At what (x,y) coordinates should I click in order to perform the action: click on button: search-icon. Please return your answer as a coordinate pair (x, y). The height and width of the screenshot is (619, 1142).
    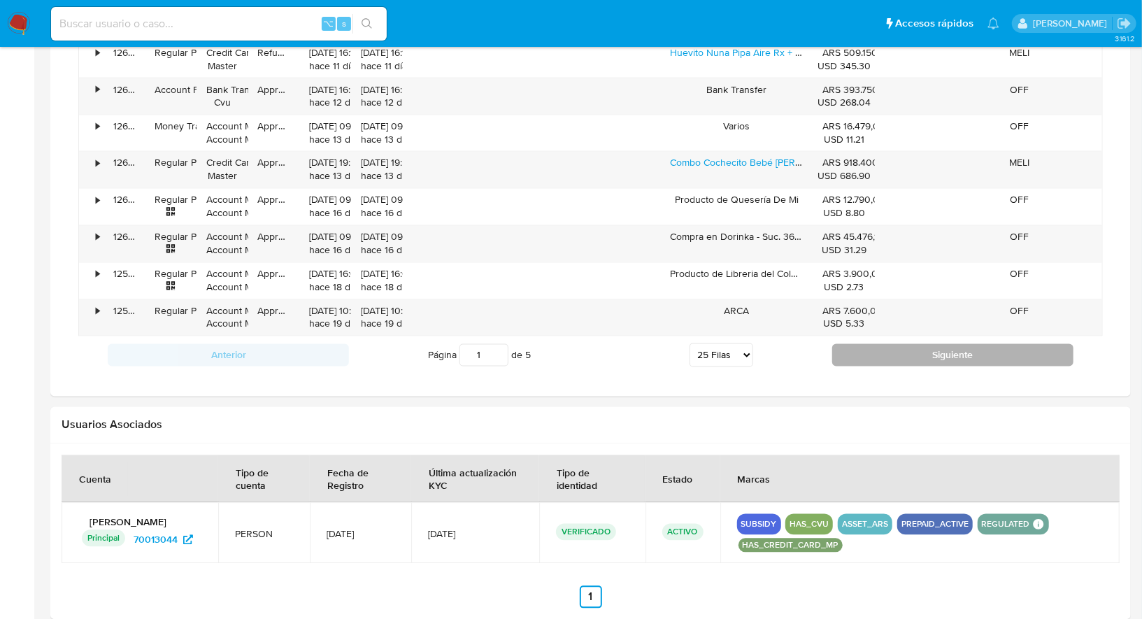
    Looking at the image, I should click on (366, 24).